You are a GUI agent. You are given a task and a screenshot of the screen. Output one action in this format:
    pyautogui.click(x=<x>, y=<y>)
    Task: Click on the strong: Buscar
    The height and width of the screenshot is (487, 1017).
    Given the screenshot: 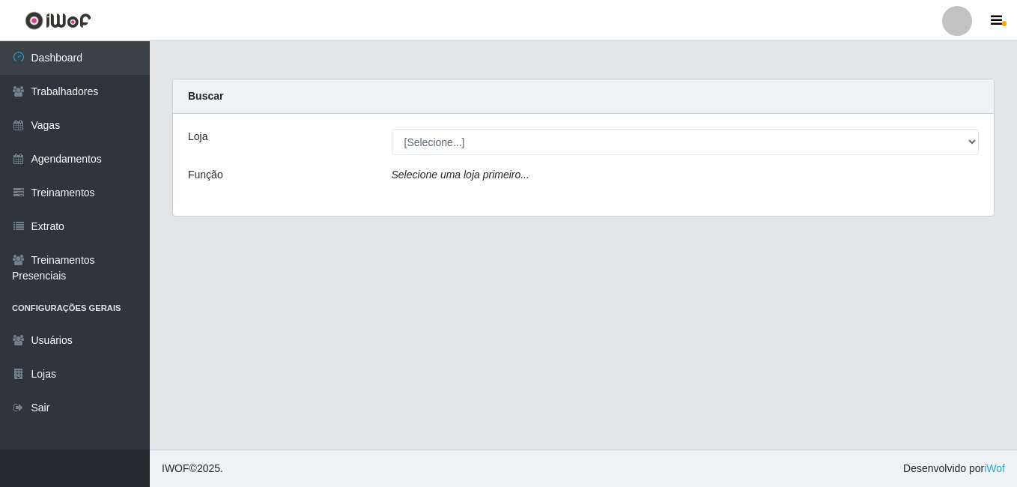 What is the action you would take?
    pyautogui.click(x=205, y=96)
    